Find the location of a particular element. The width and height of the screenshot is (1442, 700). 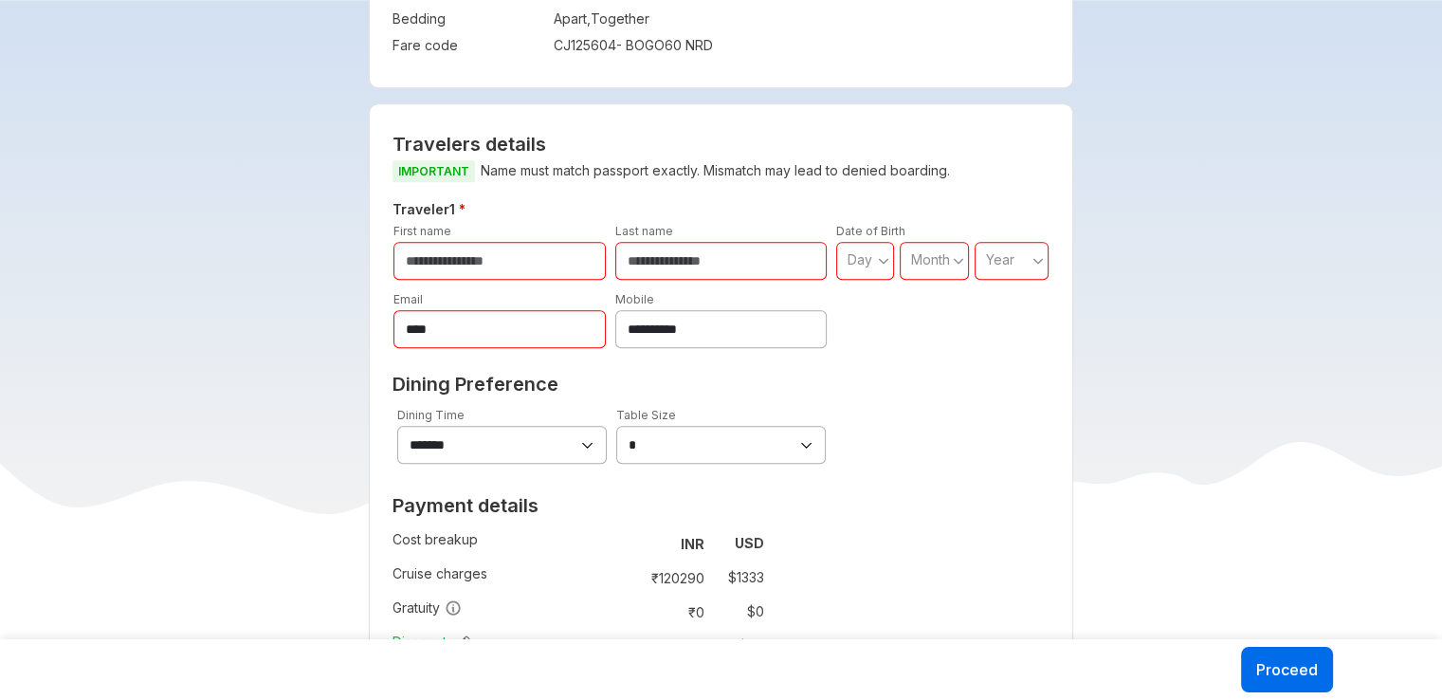

label: Email is located at coordinates (408, 299).